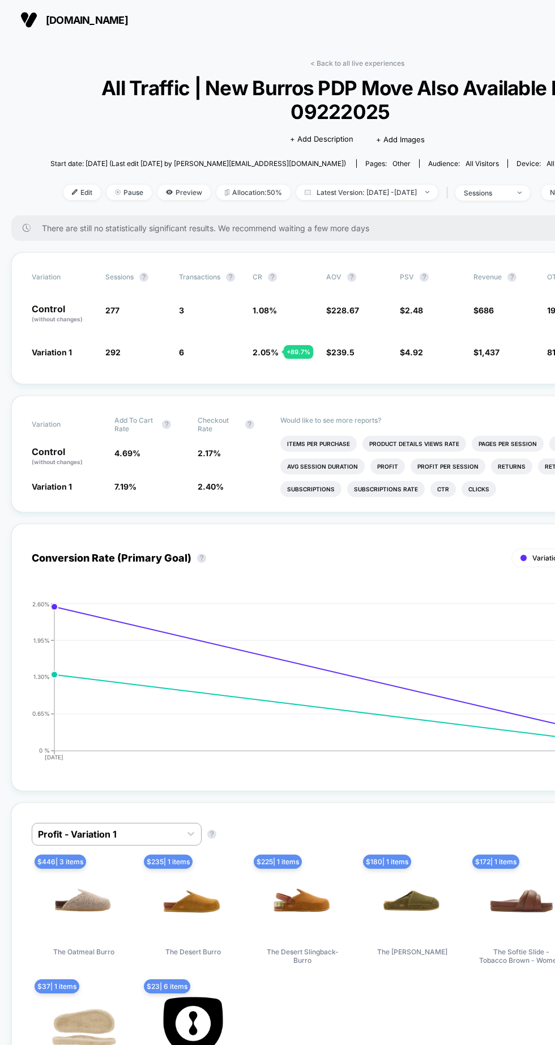 The width and height of the screenshot is (555, 1045). I want to click on a: < Back to all live experiences, so click(358, 63).